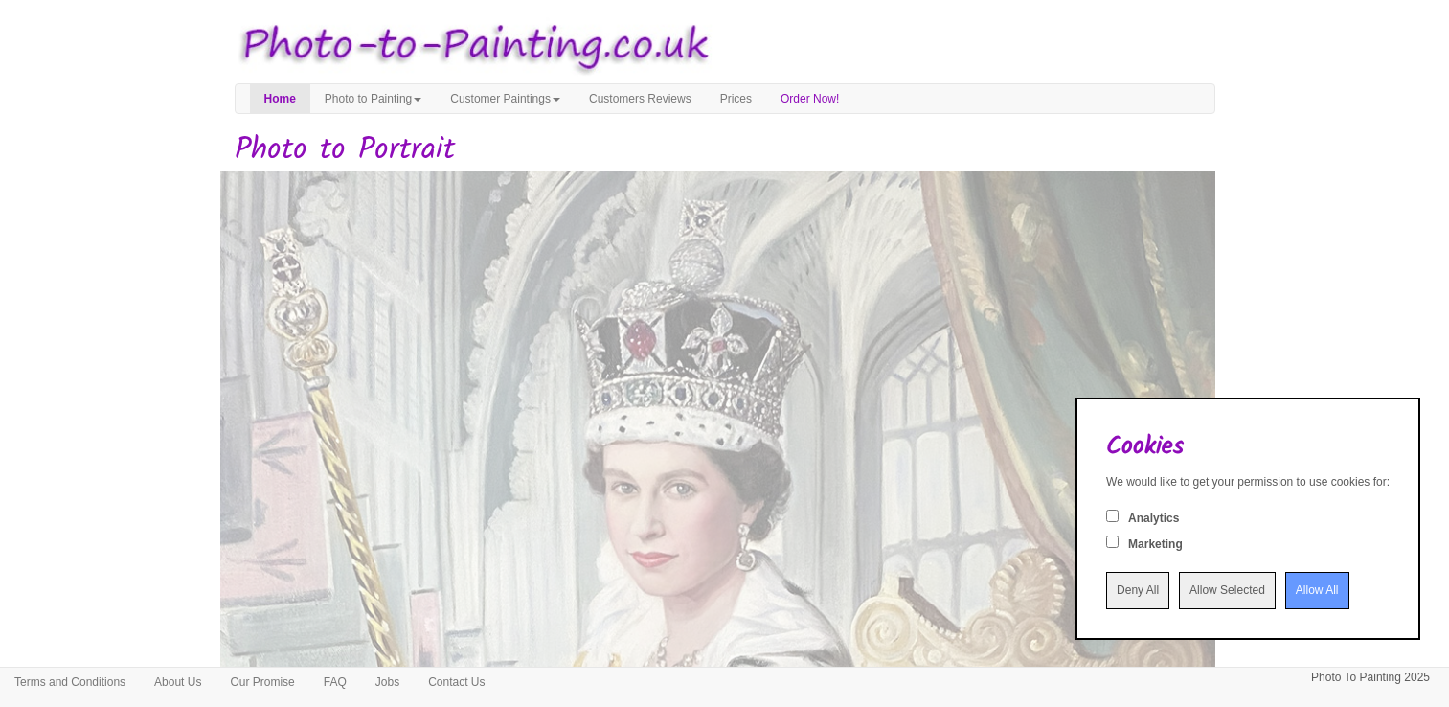 Image resolution: width=1449 pixels, height=707 pixels. Describe the element at coordinates (280, 99) in the screenshot. I see `a: Home` at that location.